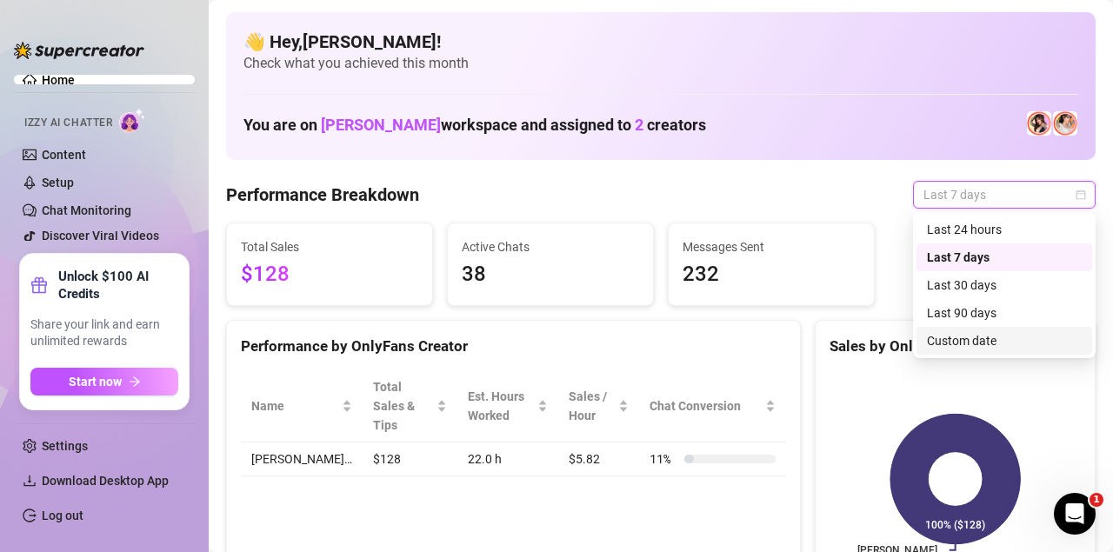  What do you see at coordinates (1004, 257) in the screenshot?
I see `div: Last 7 days` at bounding box center [1004, 257].